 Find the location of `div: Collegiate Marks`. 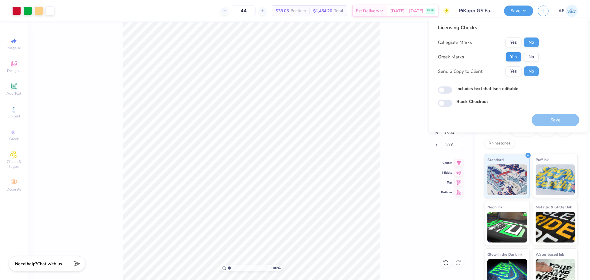

div: Collegiate Marks is located at coordinates (455, 42).